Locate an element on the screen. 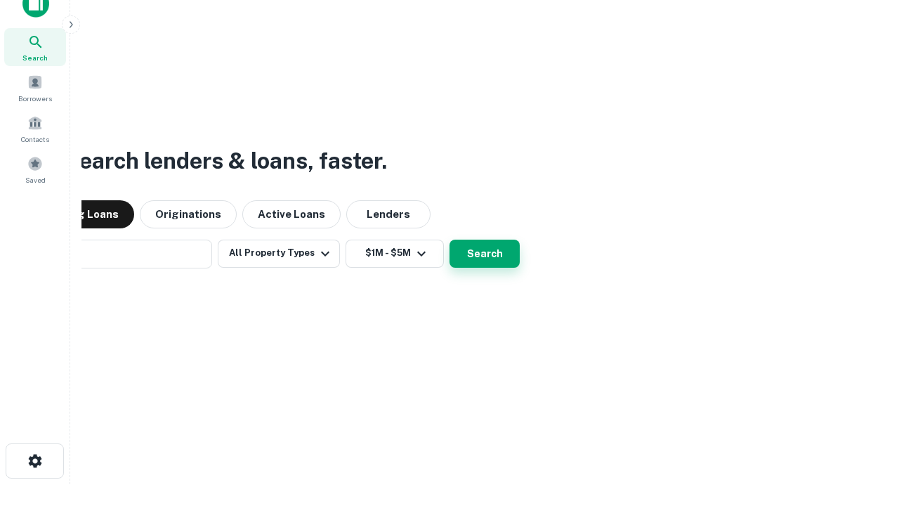  span: Search is located at coordinates (35, 58).